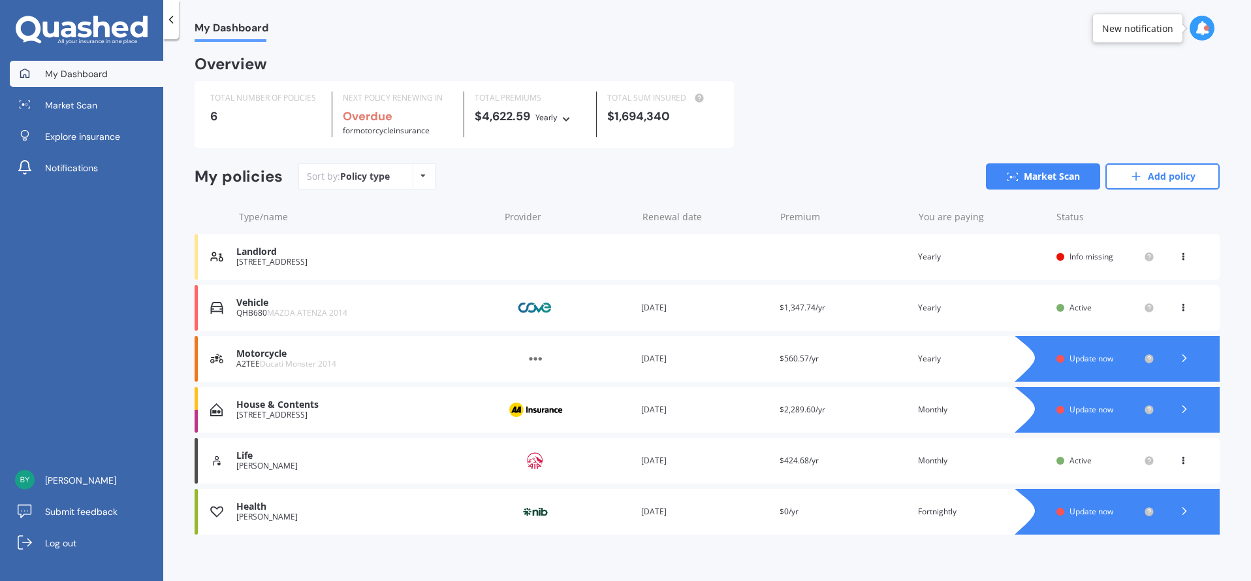 Image resolution: width=1251 pixels, height=581 pixels. I want to click on span: $1,347.74/yr, so click(803, 307).